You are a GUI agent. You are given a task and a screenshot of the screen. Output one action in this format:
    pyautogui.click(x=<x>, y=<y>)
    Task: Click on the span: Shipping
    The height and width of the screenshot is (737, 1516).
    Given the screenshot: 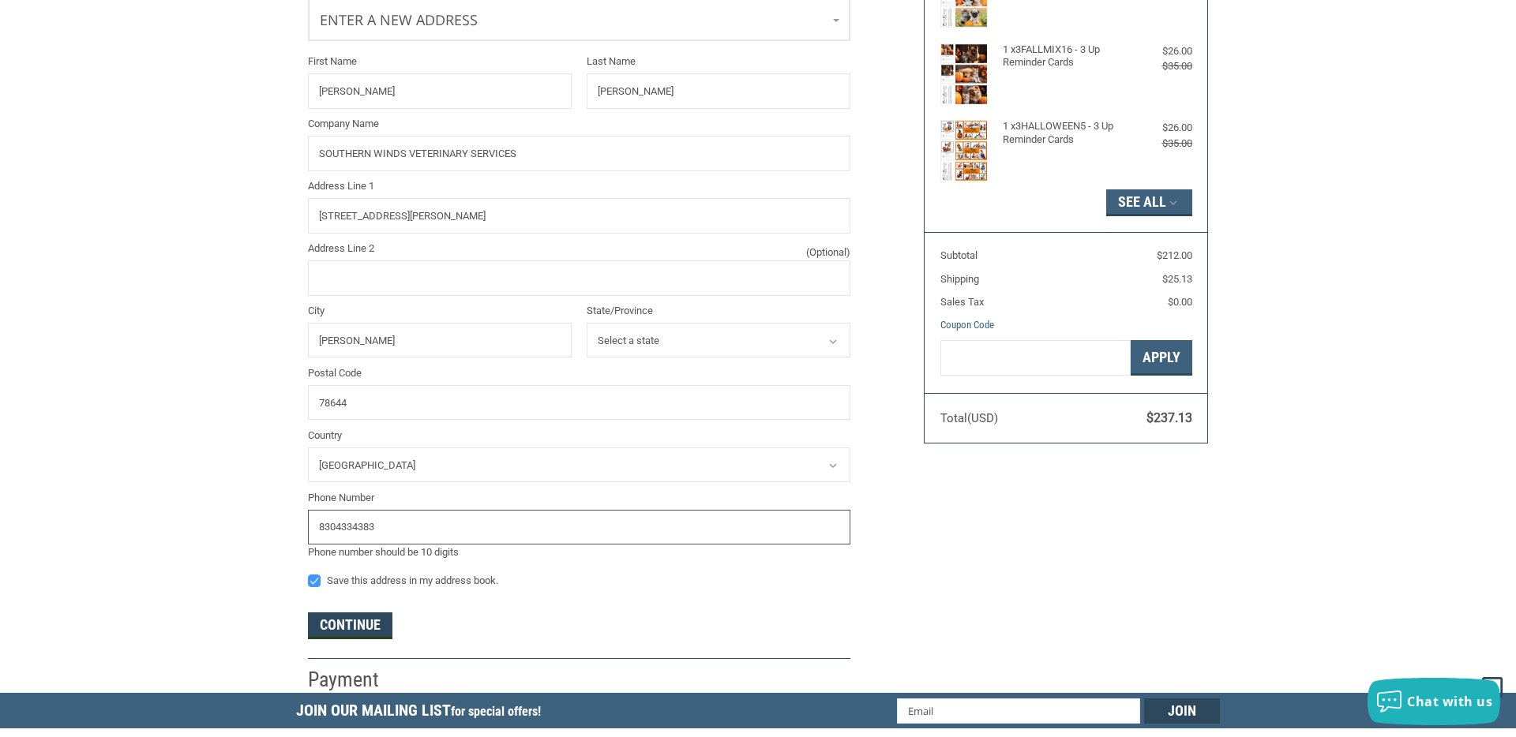 What is the action you would take?
    pyautogui.click(x=959, y=279)
    